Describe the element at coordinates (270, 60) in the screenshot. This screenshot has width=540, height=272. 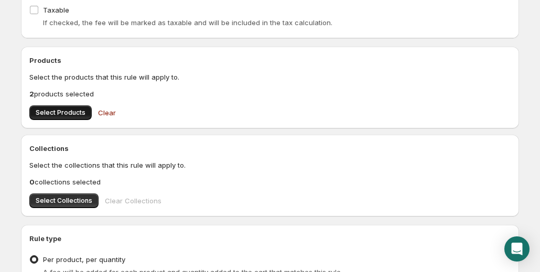
I see `h2: Products` at that location.